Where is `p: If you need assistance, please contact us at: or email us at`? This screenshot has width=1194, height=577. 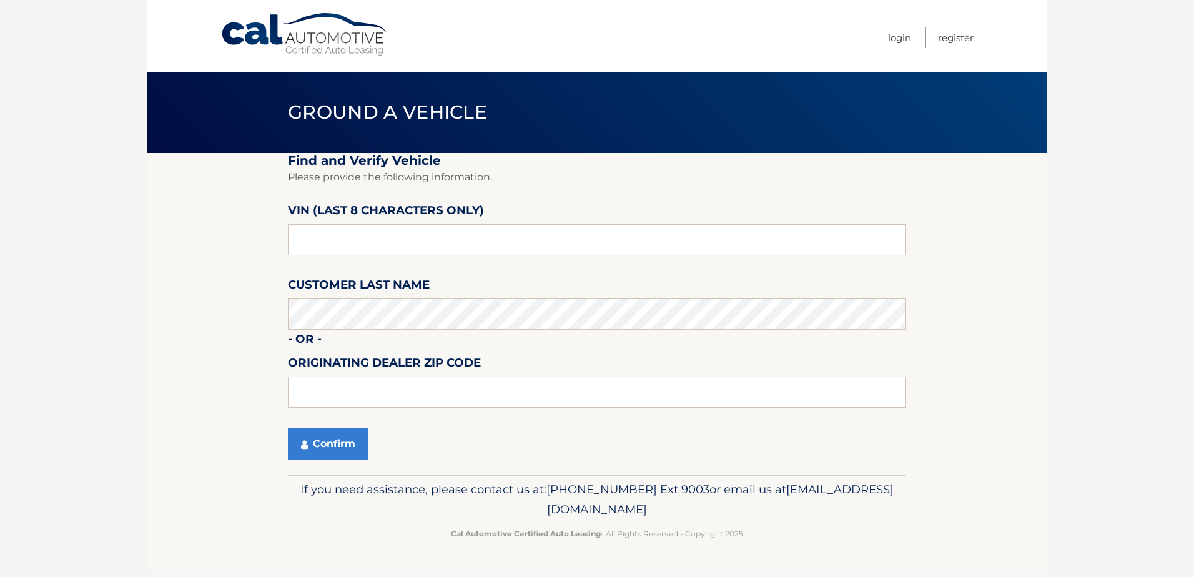 p: If you need assistance, please contact us at: or email us at is located at coordinates (597, 500).